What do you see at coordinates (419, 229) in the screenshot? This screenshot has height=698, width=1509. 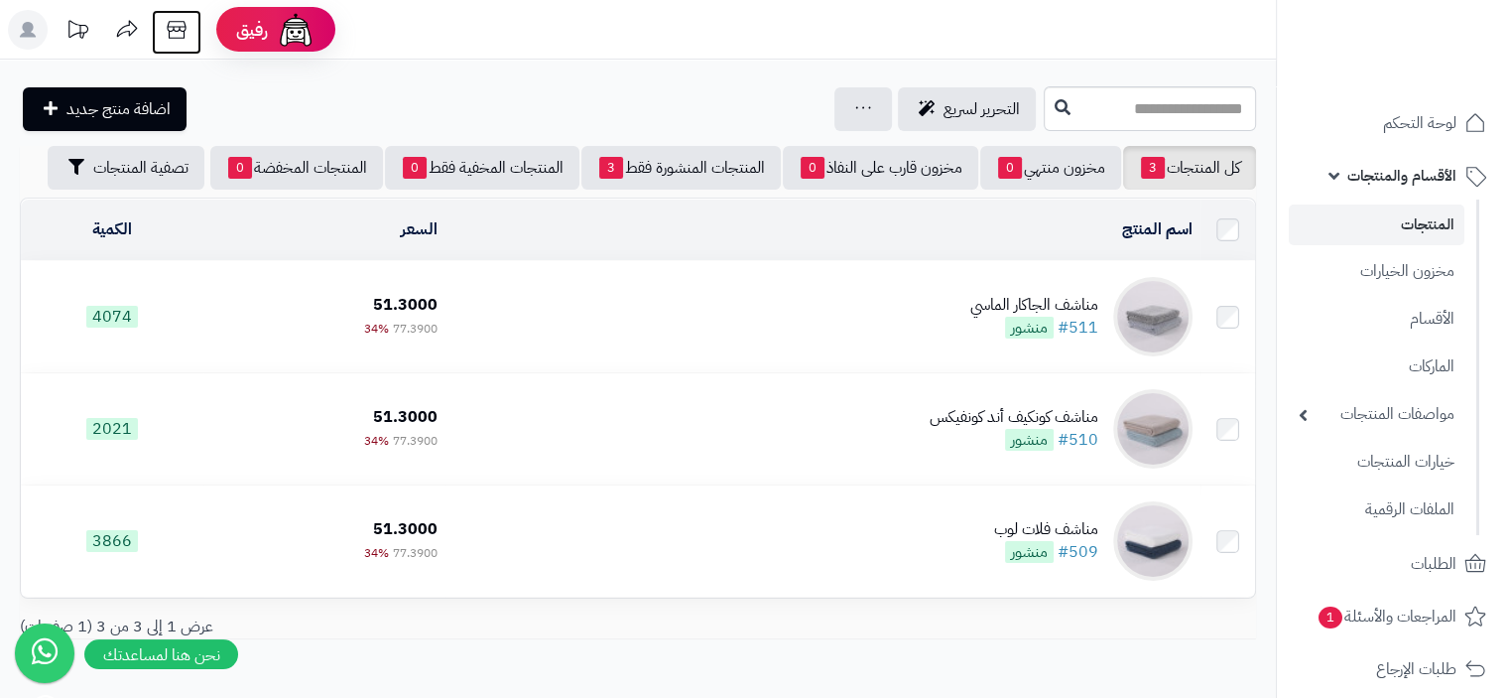 I see `a: السعر` at bounding box center [419, 229].